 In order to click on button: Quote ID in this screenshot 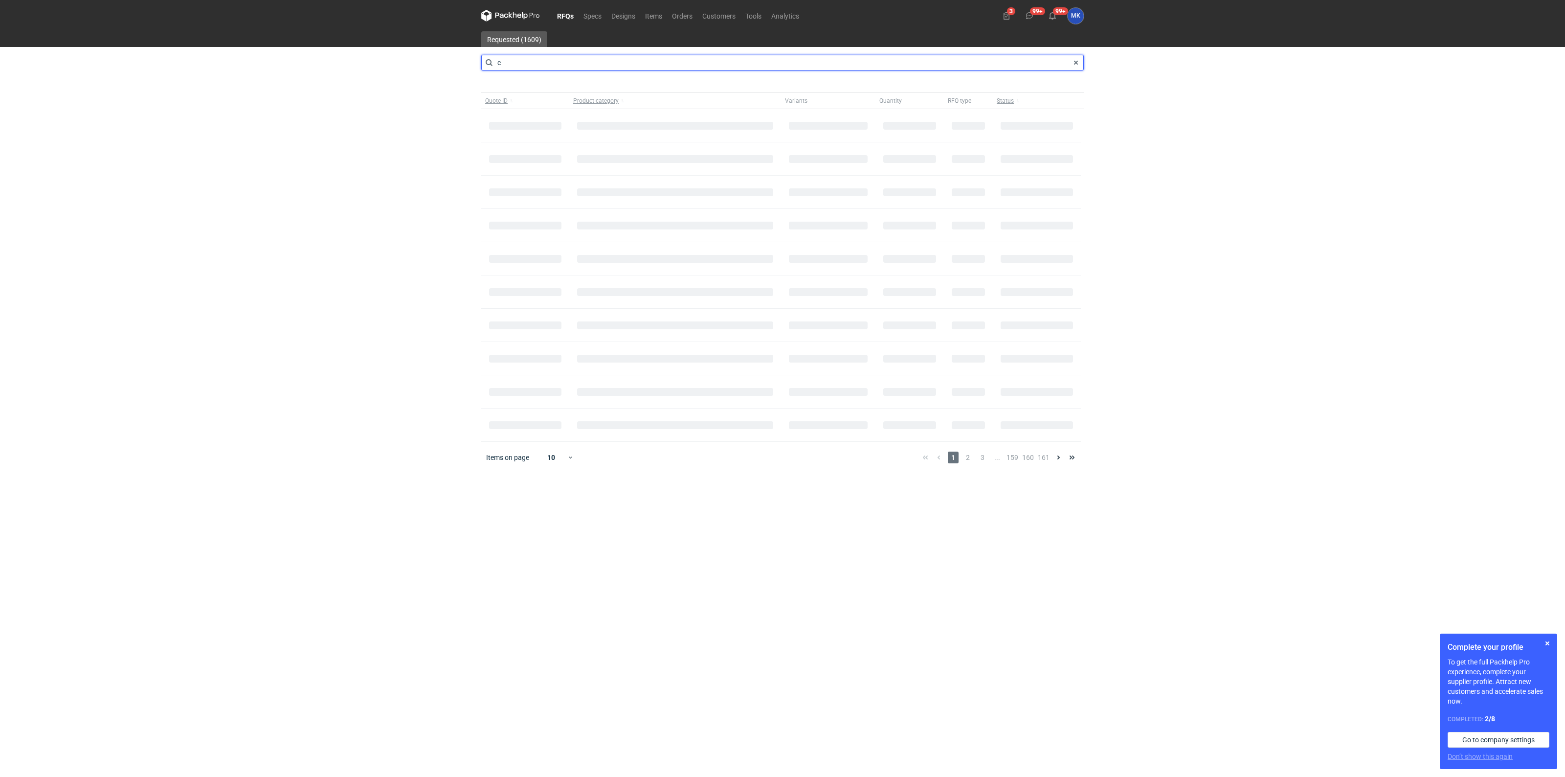, I will do `click(525, 101)`.